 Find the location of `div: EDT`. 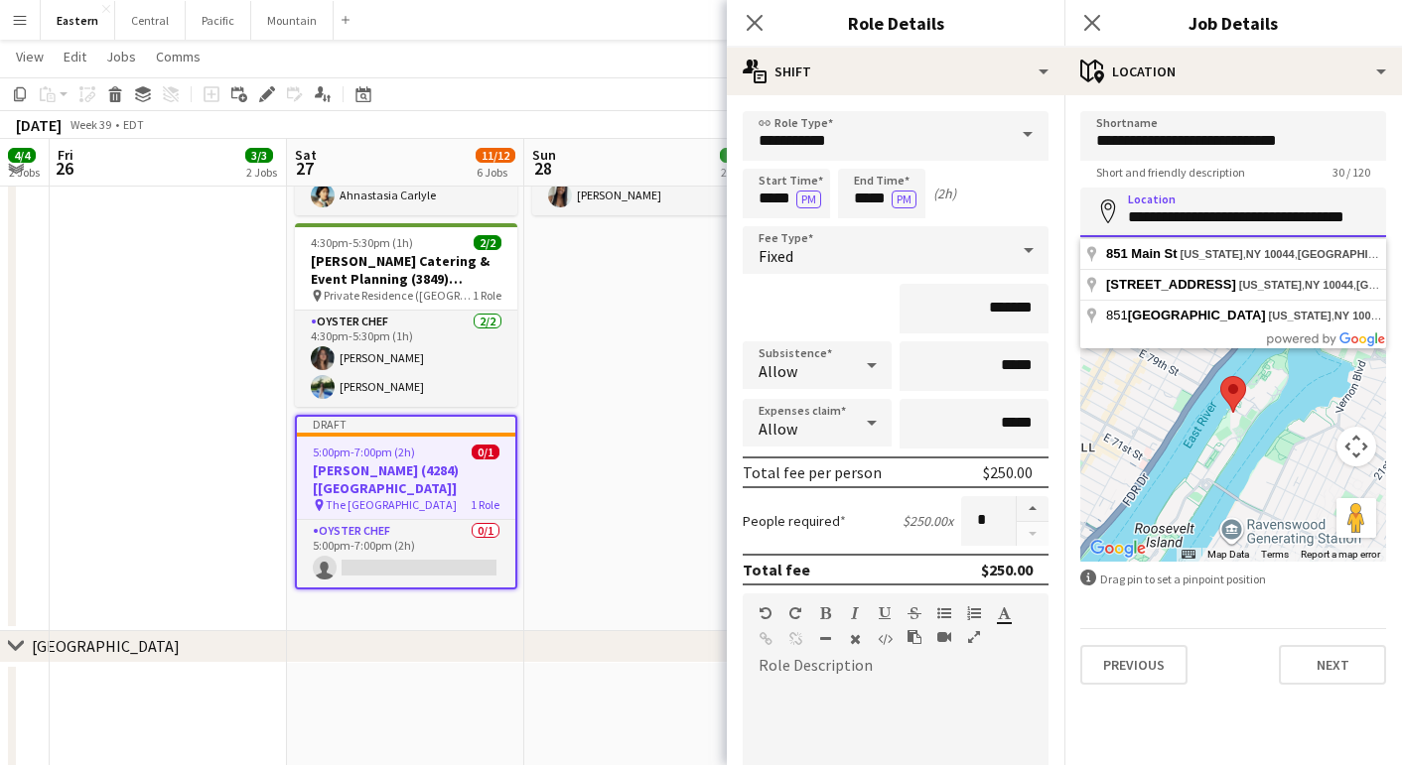

div: EDT is located at coordinates (133, 124).